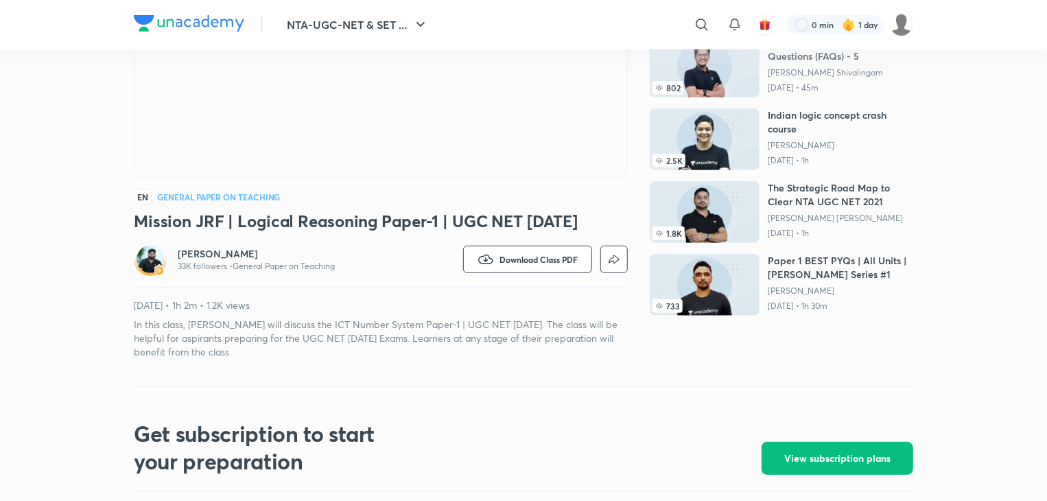  Describe the element at coordinates (159, 270) in the screenshot. I see `img: badge` at that location.